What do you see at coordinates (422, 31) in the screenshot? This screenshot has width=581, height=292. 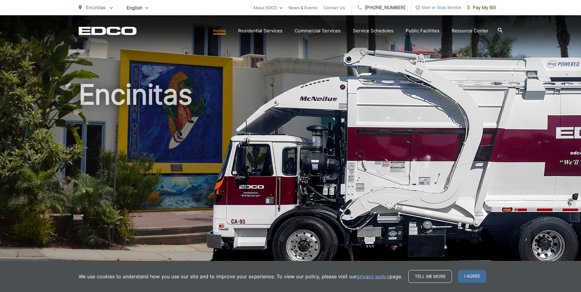 I see `a: Public Facilities` at bounding box center [422, 31].